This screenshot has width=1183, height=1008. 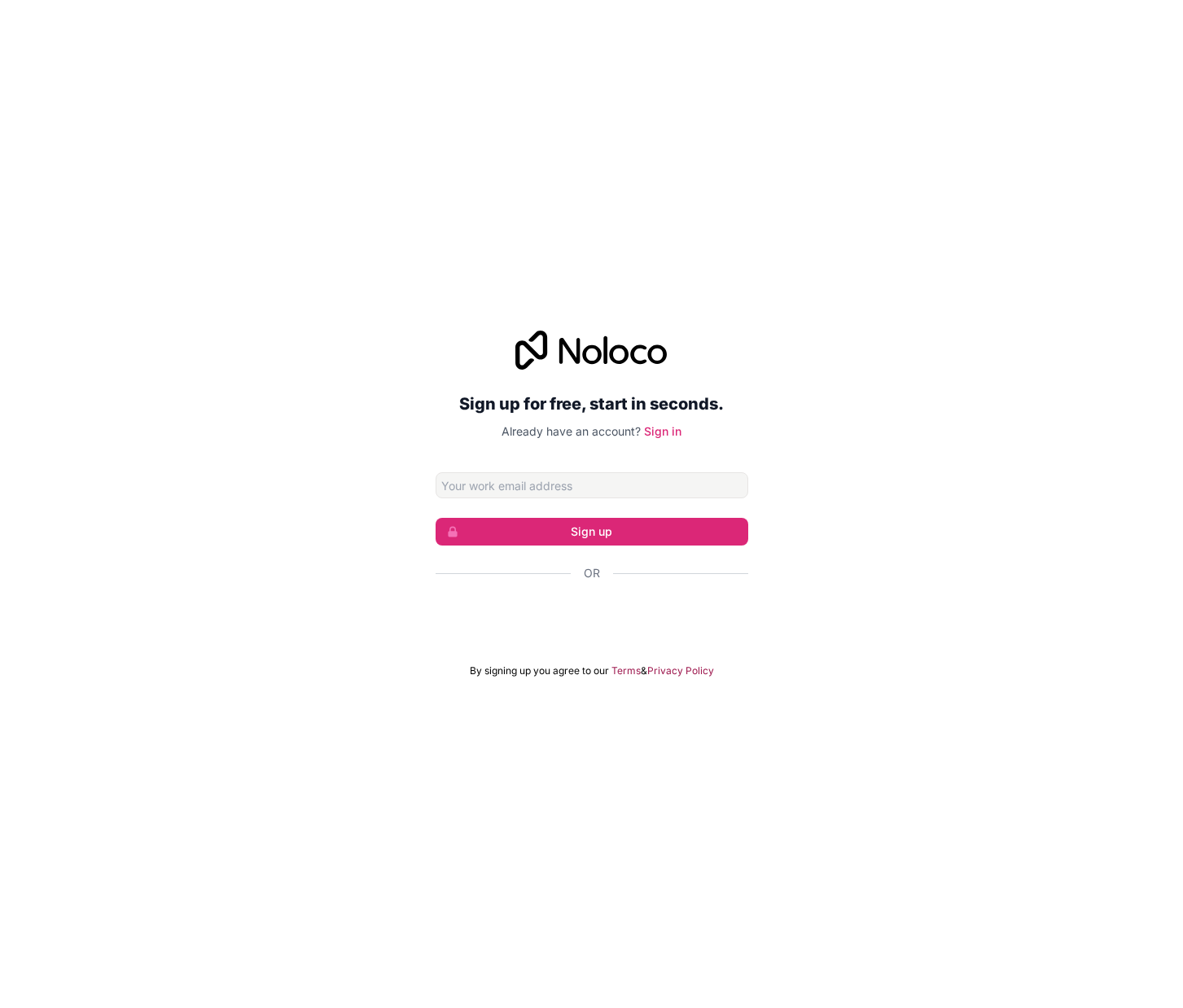 I want to click on span: Already have an account?, so click(x=570, y=431).